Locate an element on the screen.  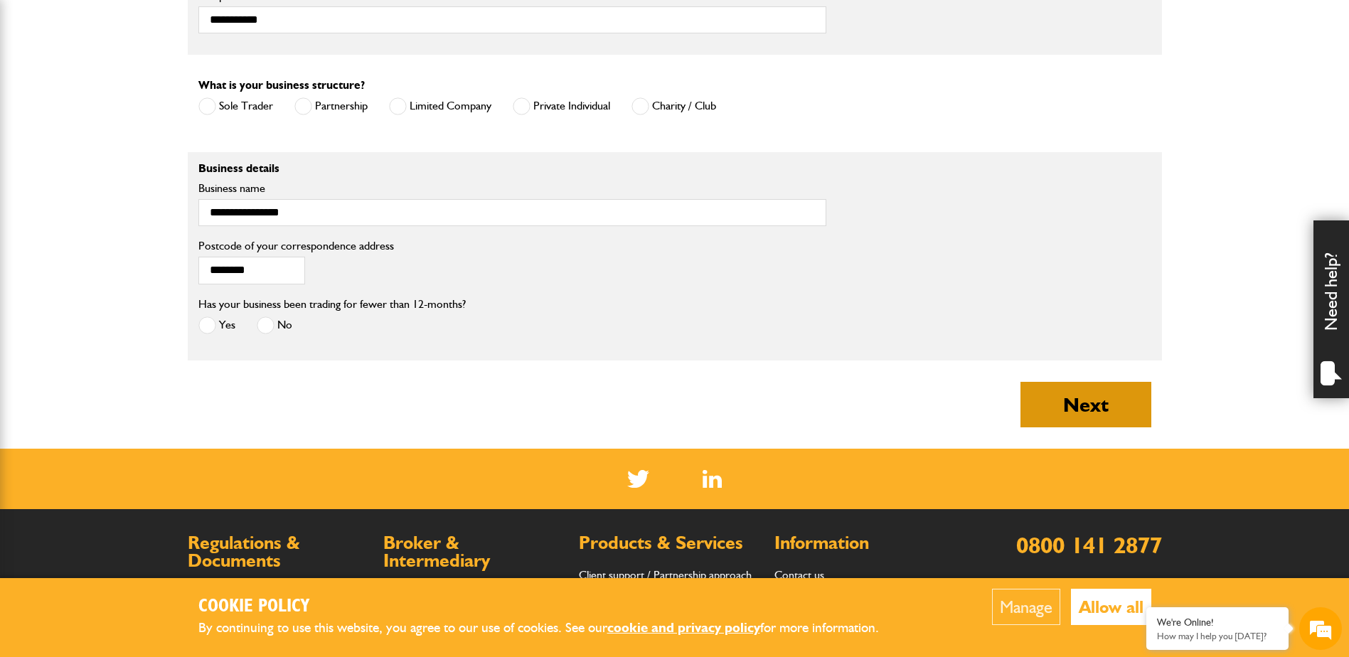
a: LinkedIn is located at coordinates (712, 479).